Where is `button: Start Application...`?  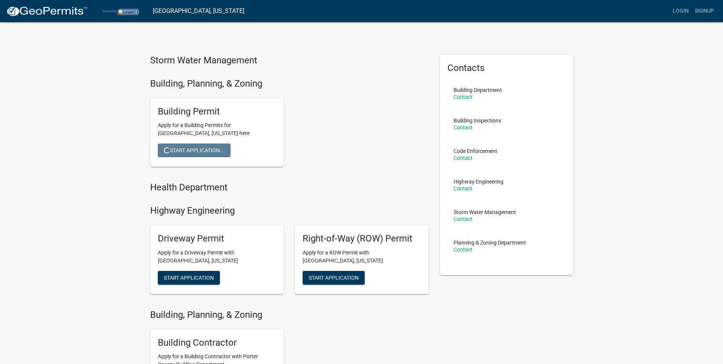
button: Start Application... is located at coordinates (194, 150).